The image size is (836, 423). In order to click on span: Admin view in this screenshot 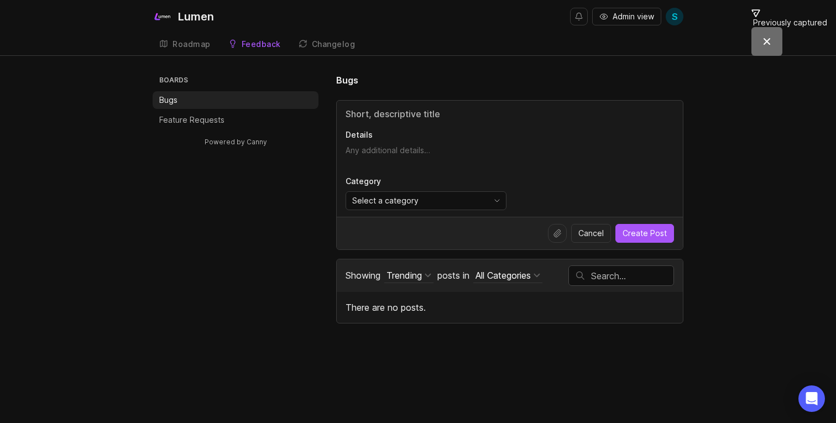, I will do `click(633, 17)`.